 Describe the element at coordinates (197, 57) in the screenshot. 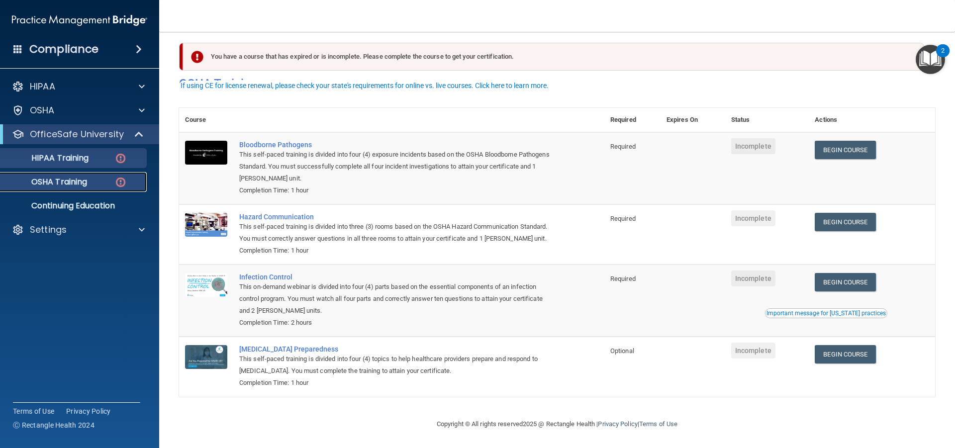

I see `img: exclamation-circle-solid-danger.72ef9ffc.png` at that location.